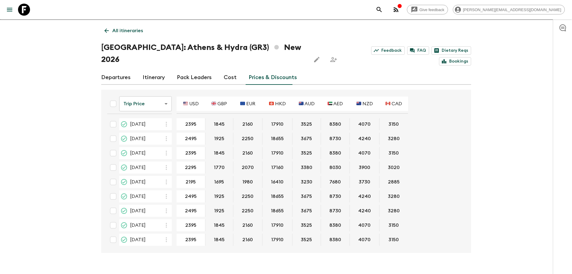 The height and width of the screenshot is (274, 572). Describe the element at coordinates (365, 239) in the screenshot. I see `div: 13 Oct 2026; 🇳🇿 NZD` at that location.